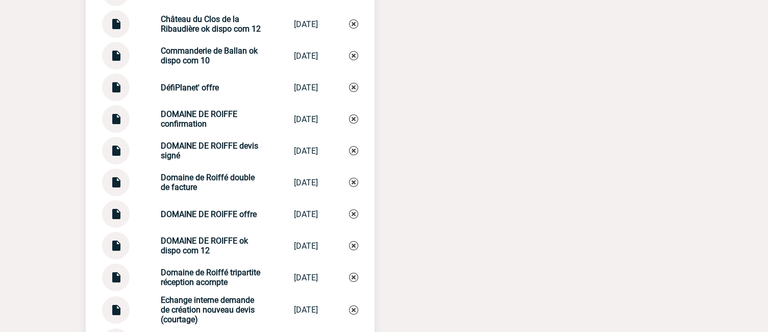 The width and height of the screenshot is (768, 332). Describe the element at coordinates (211, 24) in the screenshot. I see `strong: Château du Clos de la Ribaudière ok dispo com 12` at that location.